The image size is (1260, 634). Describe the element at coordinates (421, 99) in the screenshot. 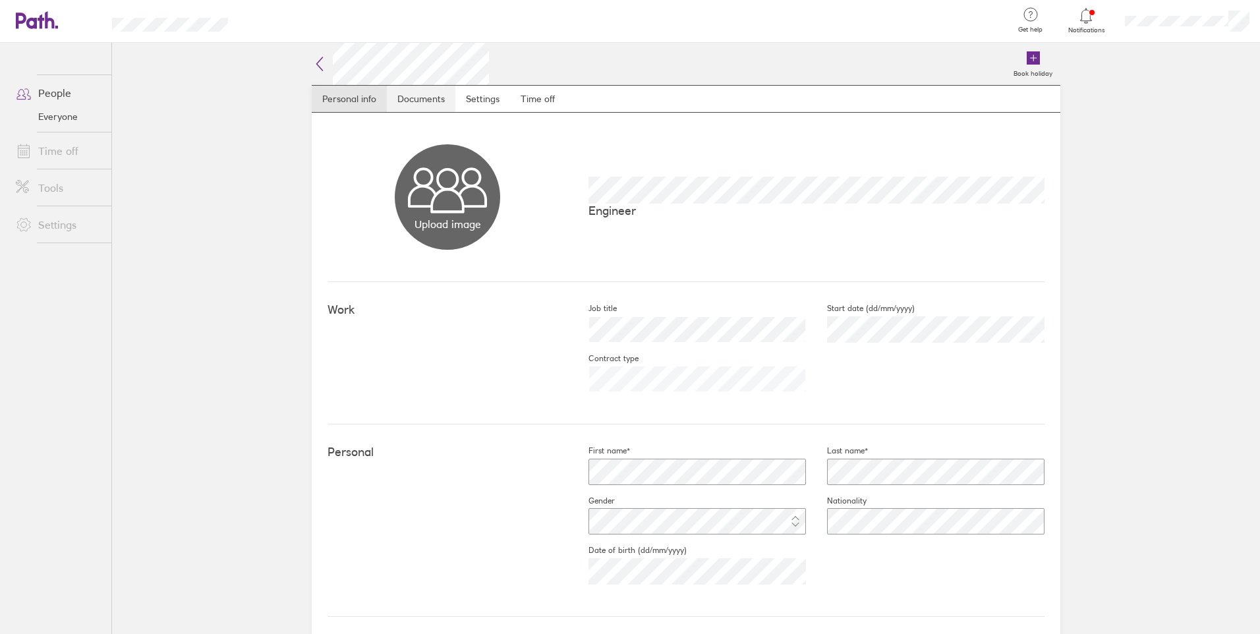

I see `a: Documents` at that location.